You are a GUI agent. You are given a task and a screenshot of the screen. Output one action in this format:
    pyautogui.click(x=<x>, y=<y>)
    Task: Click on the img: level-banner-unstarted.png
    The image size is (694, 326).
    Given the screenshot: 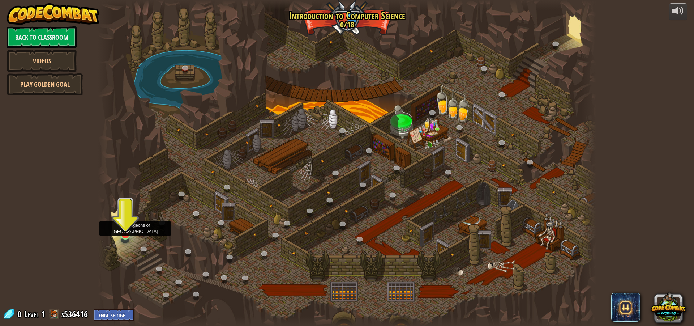 What is the action you would take?
    pyautogui.click(x=125, y=220)
    